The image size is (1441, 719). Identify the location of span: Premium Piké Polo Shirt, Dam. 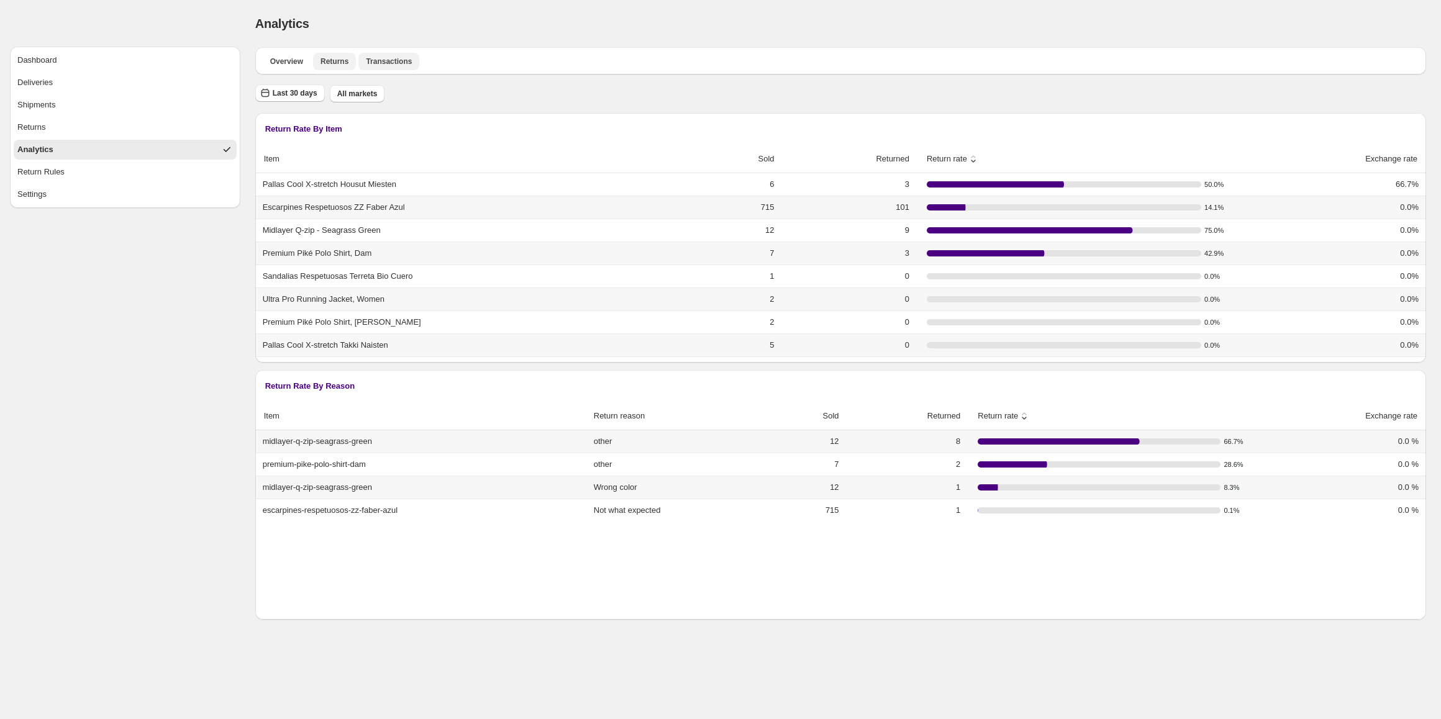
(317, 253).